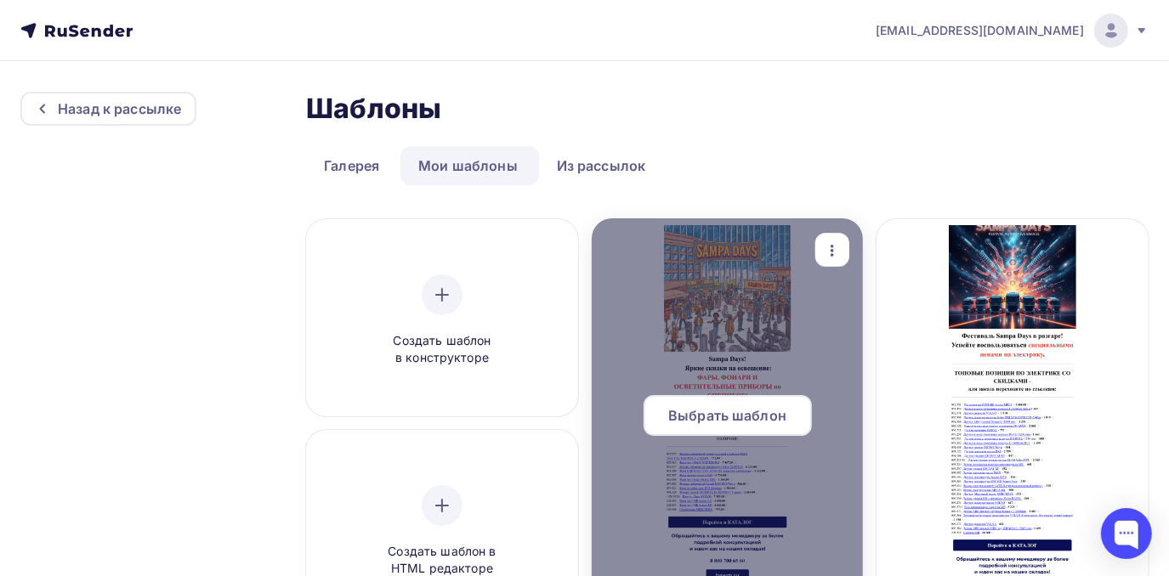  What do you see at coordinates (442, 349) in the screenshot?
I see `span: Создать шаблон в конструкторе` at bounding box center [442, 349].